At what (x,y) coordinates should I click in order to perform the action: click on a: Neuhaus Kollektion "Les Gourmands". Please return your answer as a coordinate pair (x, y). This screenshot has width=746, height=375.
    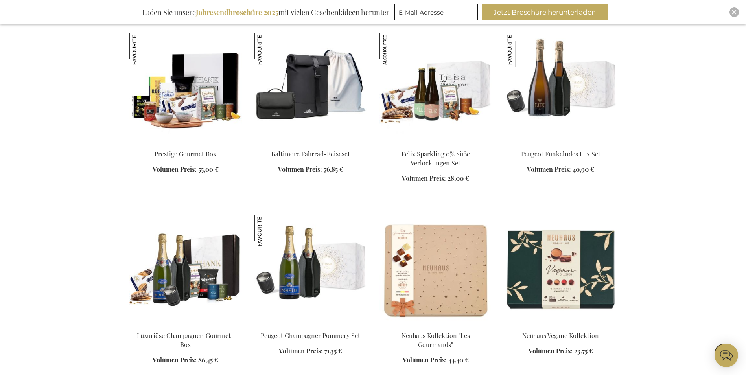
    Looking at the image, I should click on (436, 340).